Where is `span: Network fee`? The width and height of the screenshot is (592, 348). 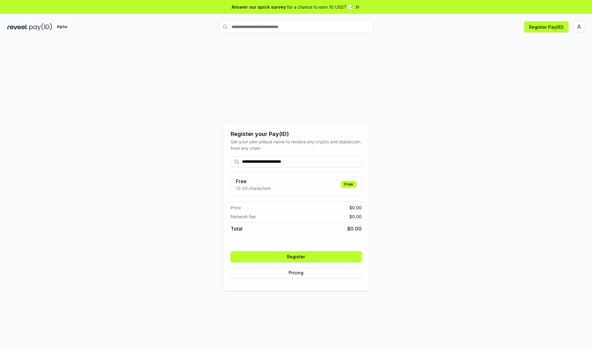 span: Network fee is located at coordinates (243, 216).